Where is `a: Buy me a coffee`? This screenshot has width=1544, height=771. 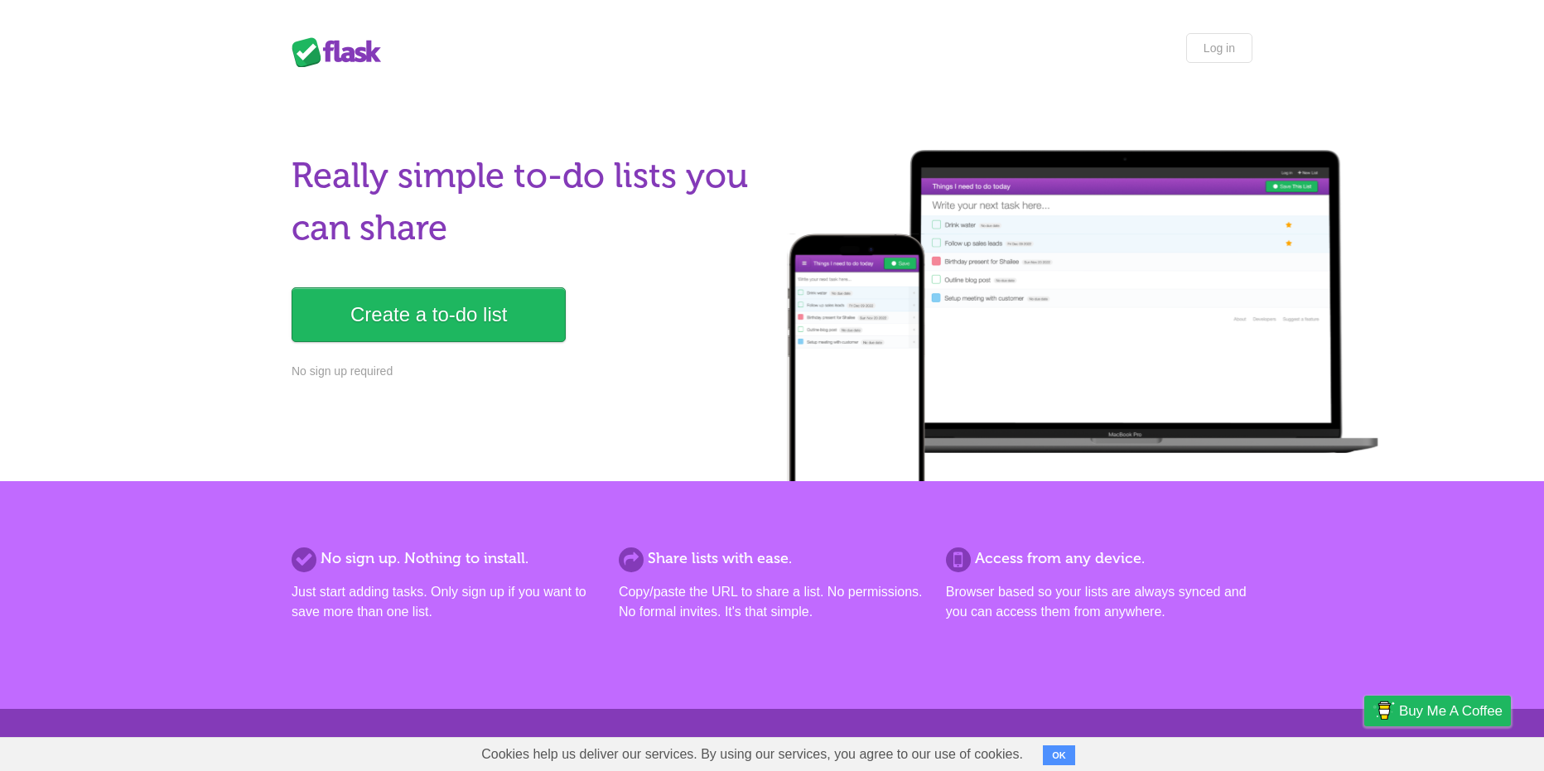 a: Buy me a coffee is located at coordinates (1437, 711).